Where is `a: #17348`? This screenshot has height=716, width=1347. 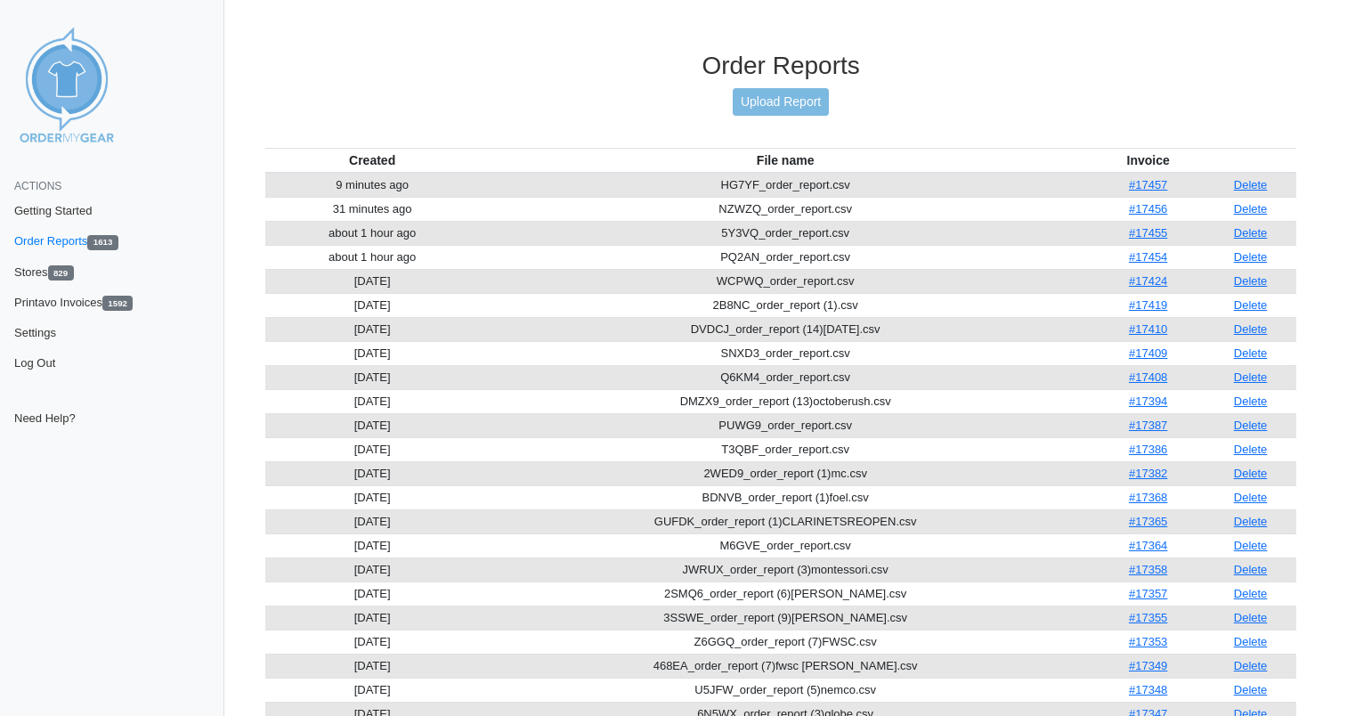
a: #17348 is located at coordinates (1147, 689).